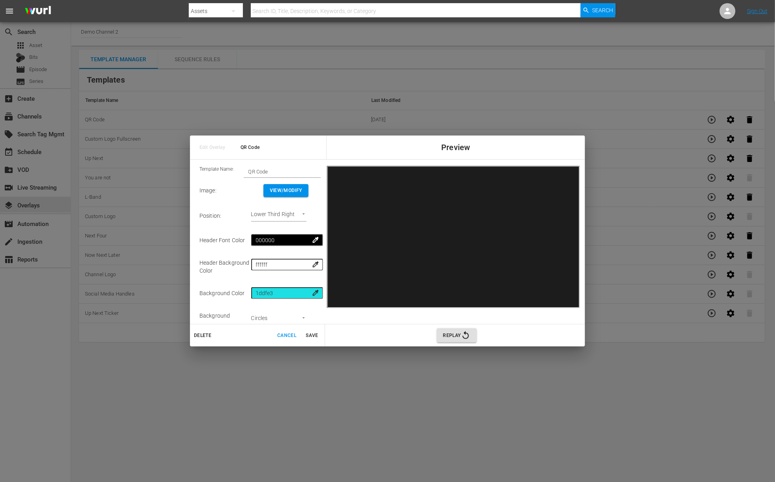 The width and height of the screenshot is (775, 482). I want to click on div: Circles, so click(279, 319).